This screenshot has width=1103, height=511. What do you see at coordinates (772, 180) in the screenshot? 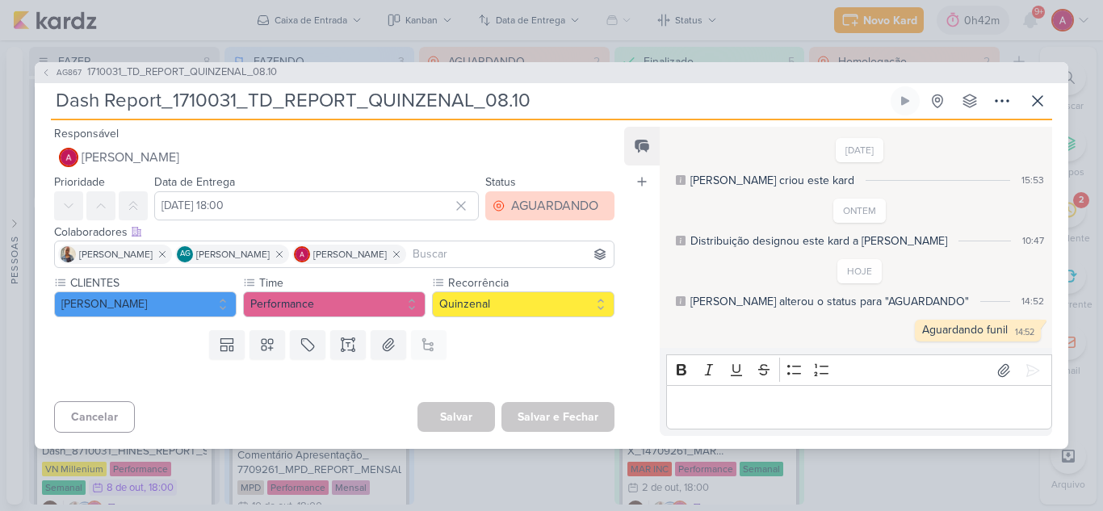
I see `div: Aline criou este kard` at bounding box center [772, 180].